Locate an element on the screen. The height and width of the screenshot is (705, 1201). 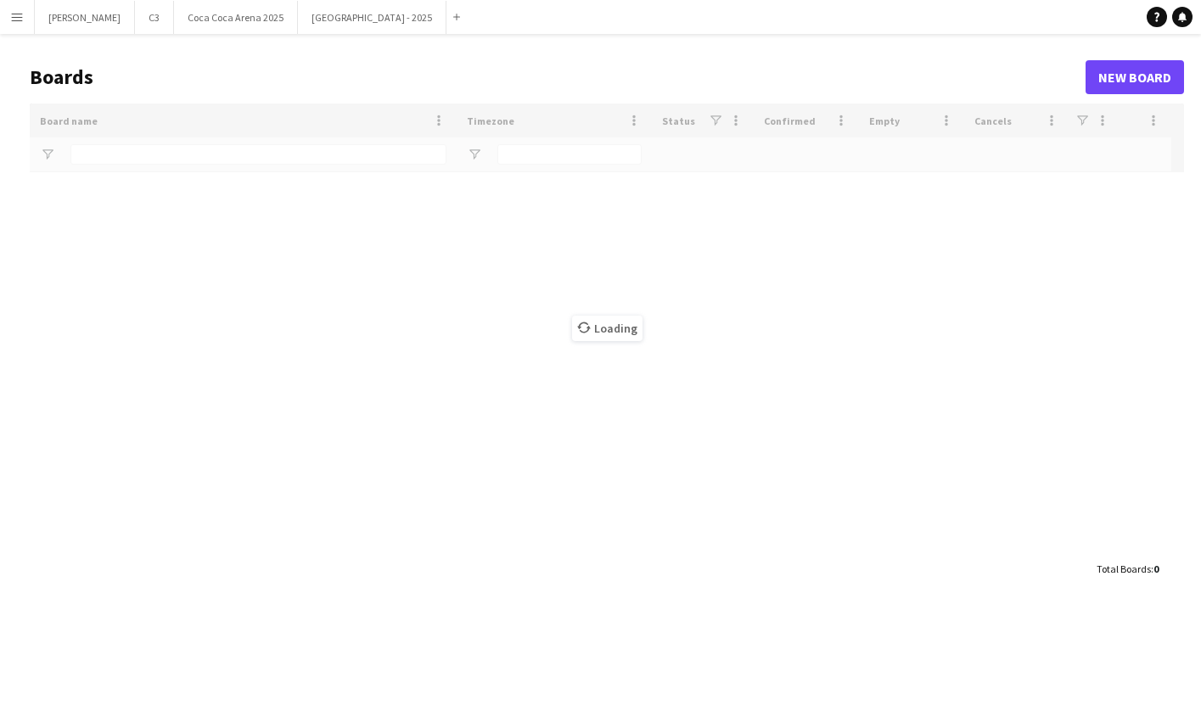
button: Coca Coca Arena 2025 is located at coordinates (236, 17).